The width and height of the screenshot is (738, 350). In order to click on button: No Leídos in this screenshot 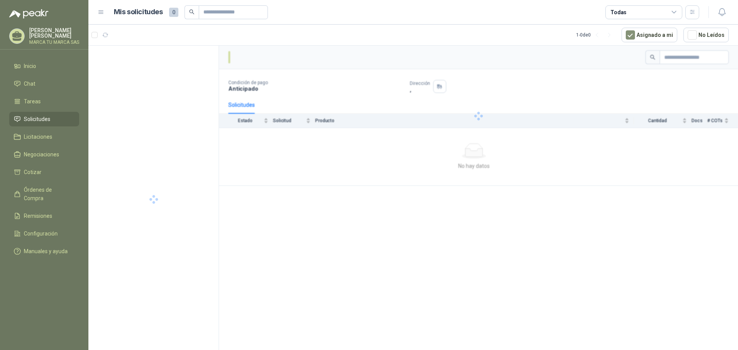, I will do `click(706, 35)`.